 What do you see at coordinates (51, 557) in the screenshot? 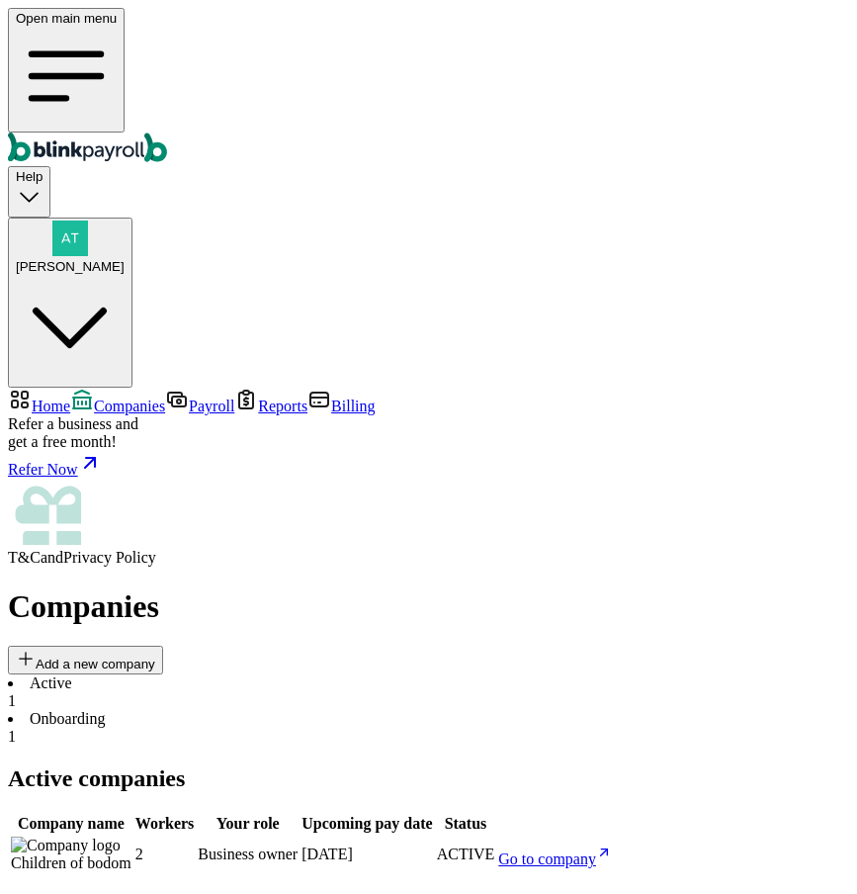
I see `span: and` at bounding box center [51, 557].